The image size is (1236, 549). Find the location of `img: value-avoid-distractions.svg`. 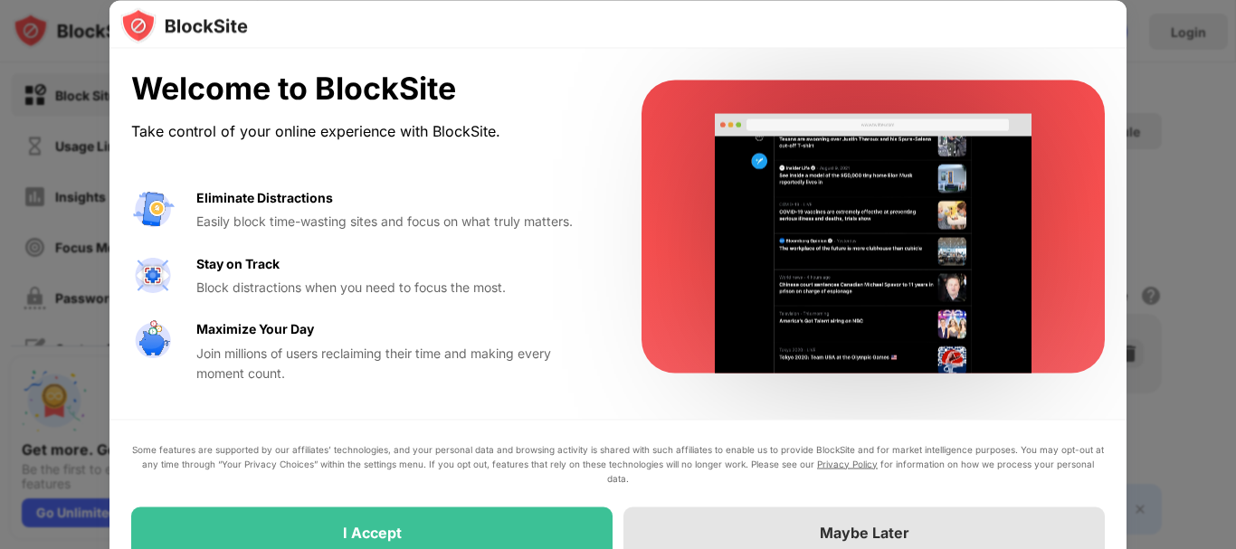

img: value-avoid-distractions.svg is located at coordinates (153, 209).